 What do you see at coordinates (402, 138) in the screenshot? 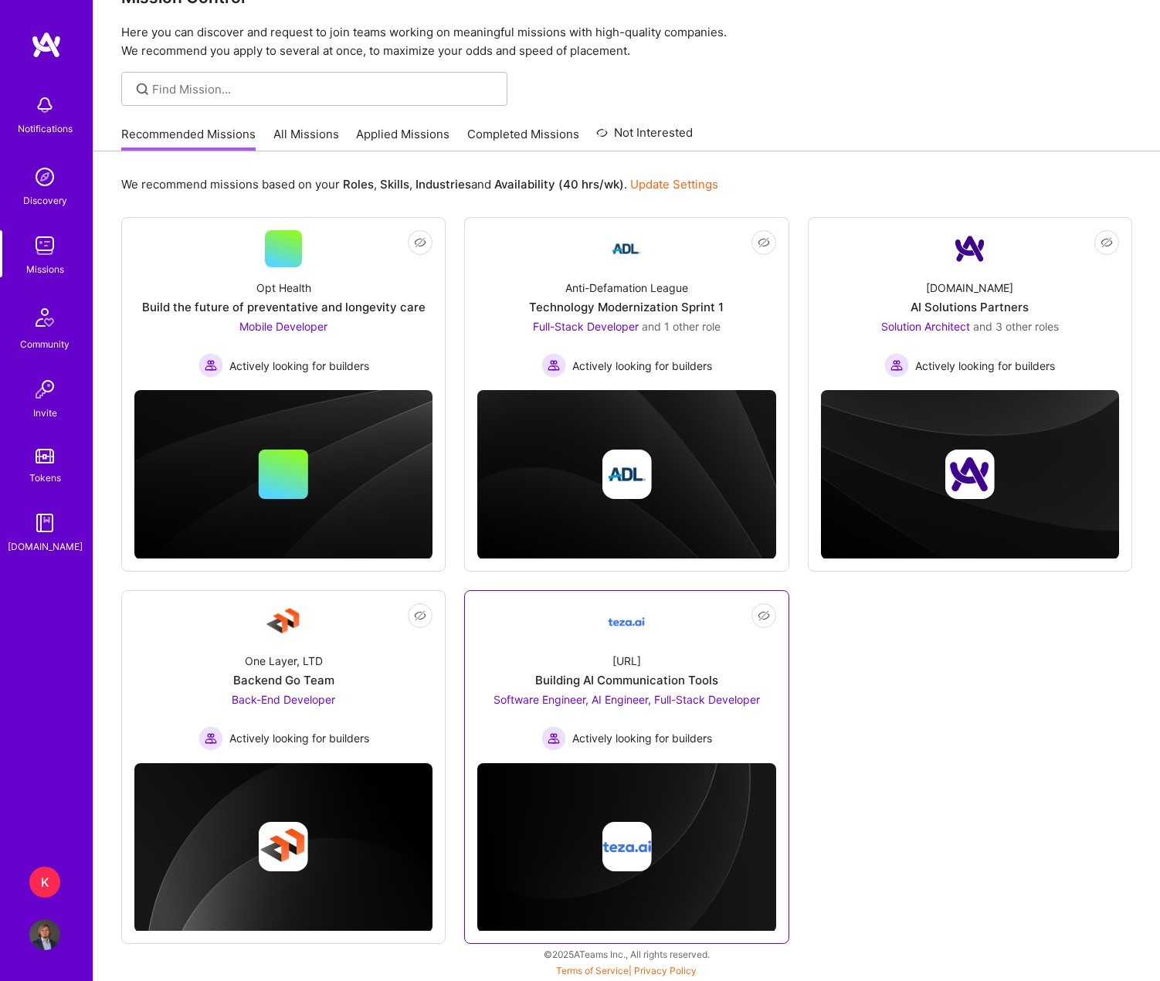
I see `a: Applied Missions` at bounding box center [402, 138].